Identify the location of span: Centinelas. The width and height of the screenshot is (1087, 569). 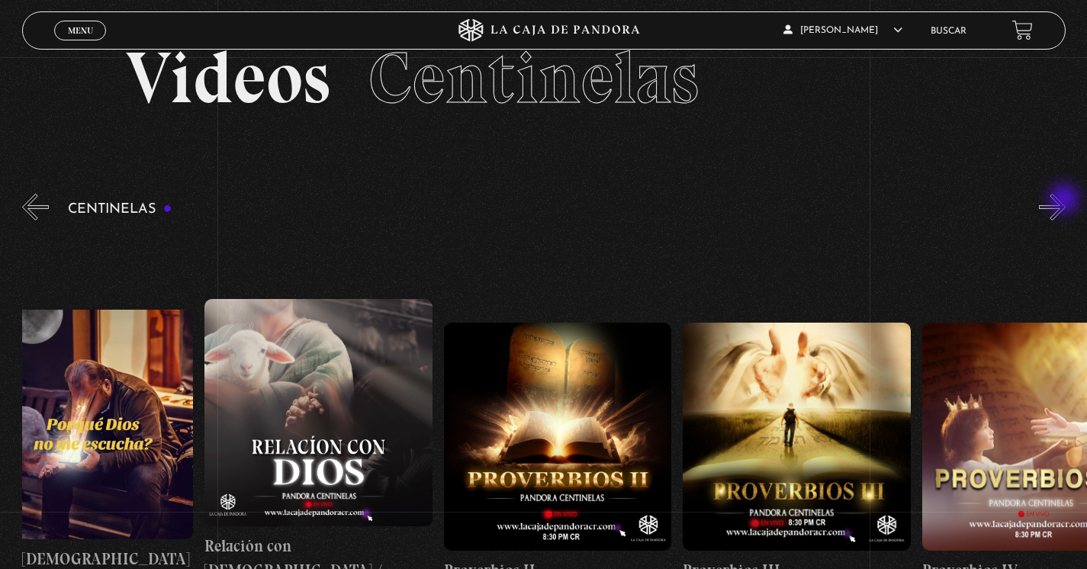
(533, 78).